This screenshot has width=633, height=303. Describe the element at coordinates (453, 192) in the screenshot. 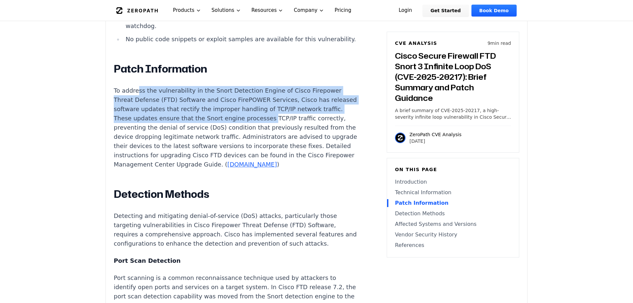

I see `a: Technical Information` at that location.